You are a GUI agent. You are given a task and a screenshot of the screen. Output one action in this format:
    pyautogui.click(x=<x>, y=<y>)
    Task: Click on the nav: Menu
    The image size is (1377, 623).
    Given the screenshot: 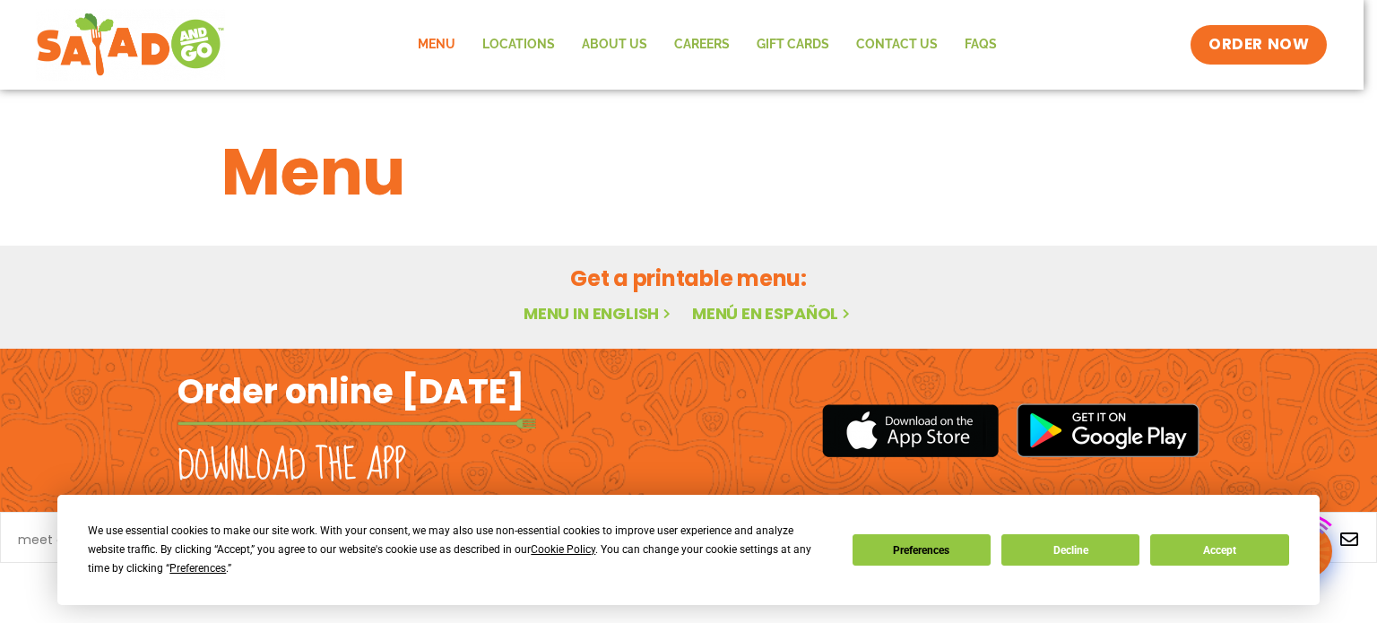 What is the action you would take?
    pyautogui.click(x=707, y=45)
    